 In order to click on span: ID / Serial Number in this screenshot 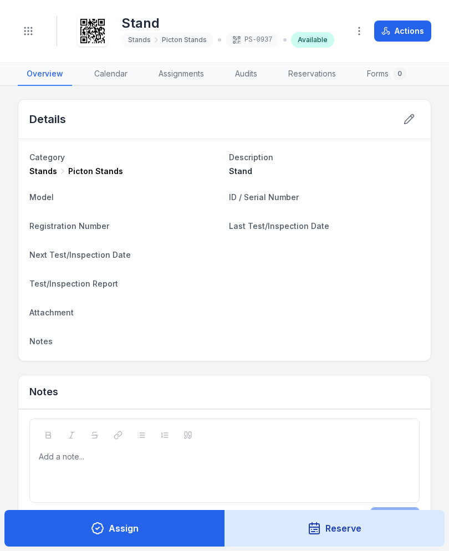, I will do `click(264, 197)`.